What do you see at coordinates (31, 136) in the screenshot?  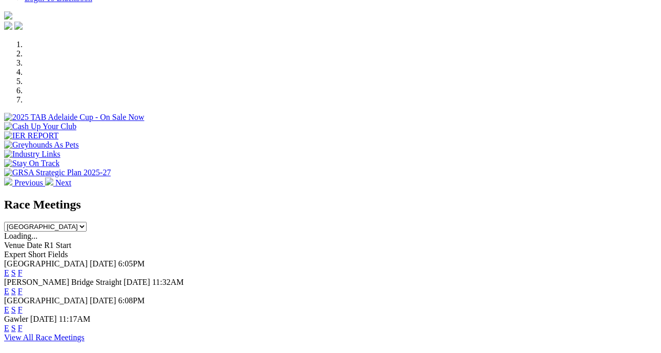 I see `img: IER REPORT` at bounding box center [31, 136].